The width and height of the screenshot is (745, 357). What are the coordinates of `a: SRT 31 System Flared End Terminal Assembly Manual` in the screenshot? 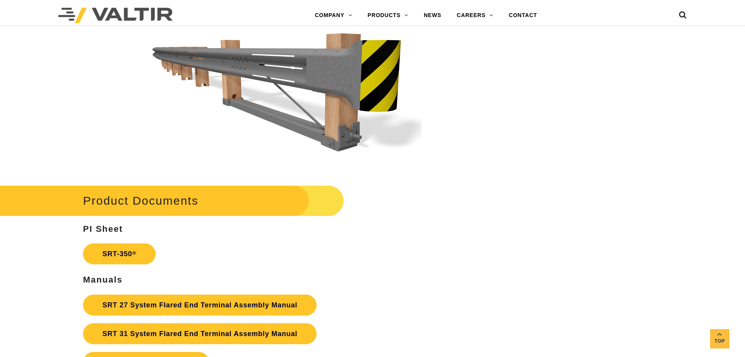 It's located at (200, 334).